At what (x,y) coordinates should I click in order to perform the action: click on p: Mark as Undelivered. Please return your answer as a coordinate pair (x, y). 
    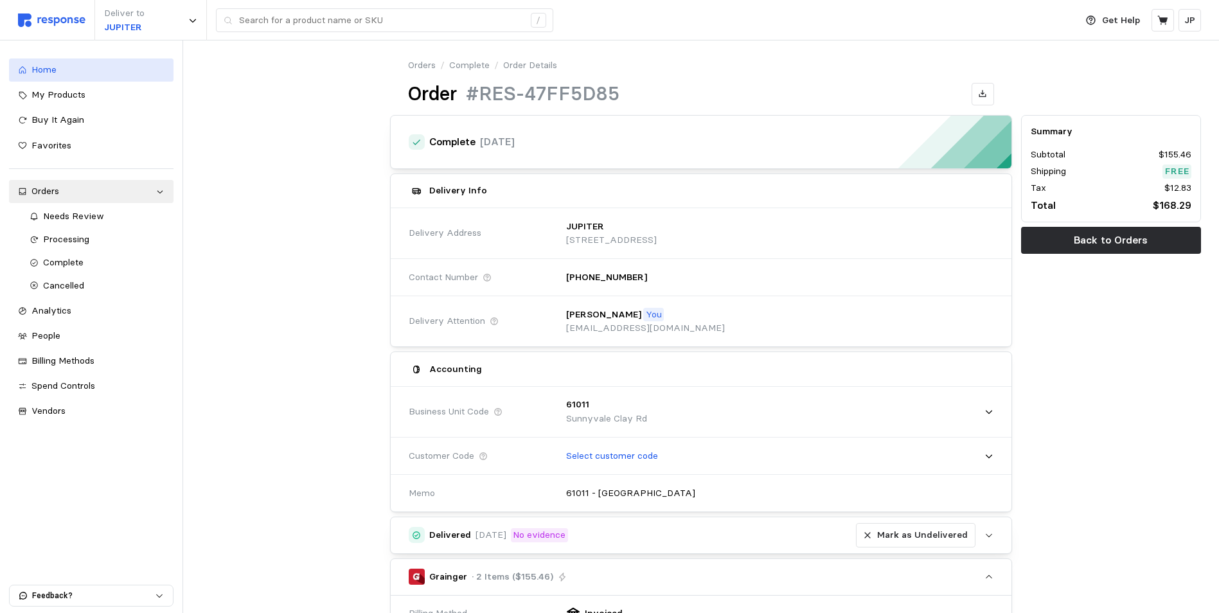
    Looking at the image, I should click on (922, 535).